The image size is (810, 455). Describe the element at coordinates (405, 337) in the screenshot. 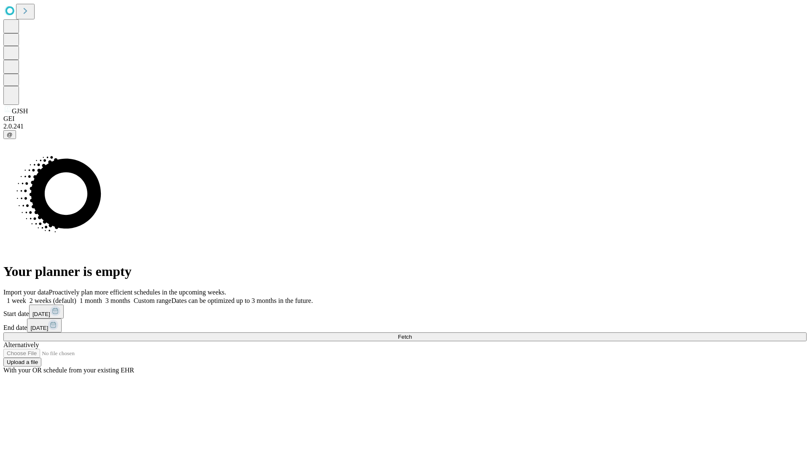

I see `button: Fetch` at that location.